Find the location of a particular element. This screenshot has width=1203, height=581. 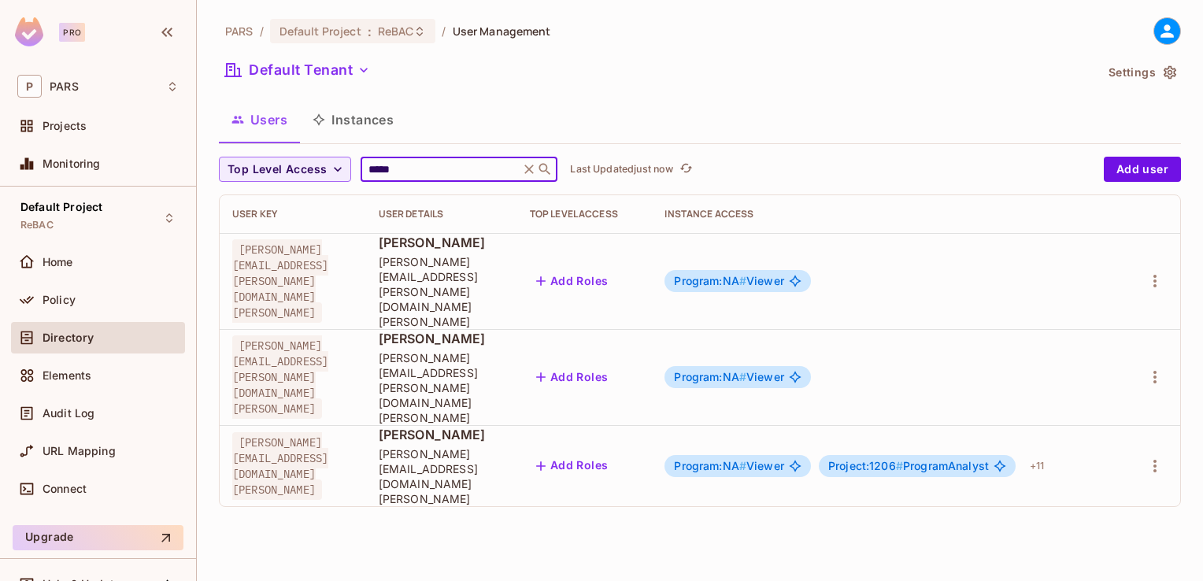

button: Add user is located at coordinates (1142, 169).